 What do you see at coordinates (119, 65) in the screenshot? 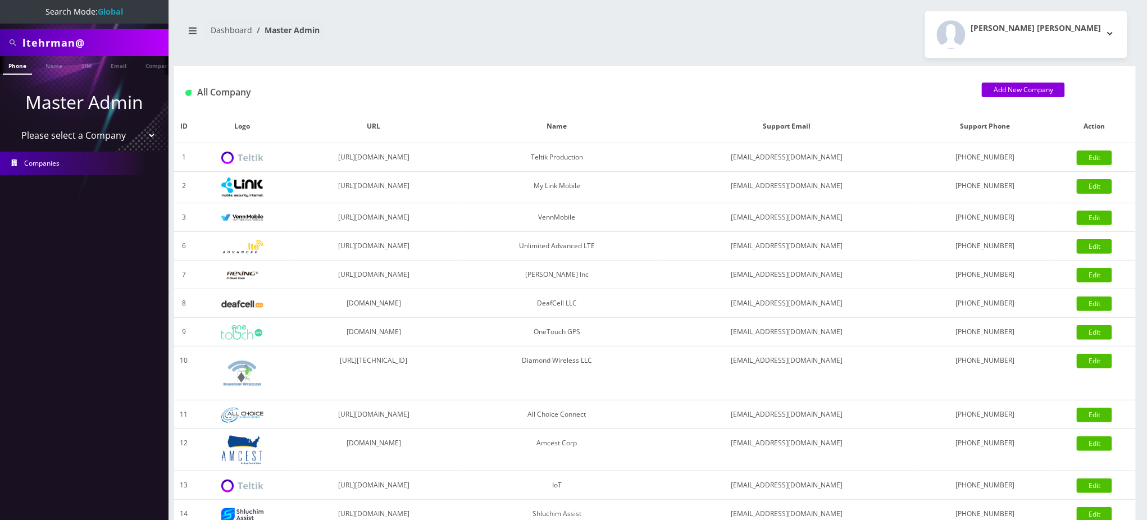
I see `a: Email` at bounding box center [119, 65].